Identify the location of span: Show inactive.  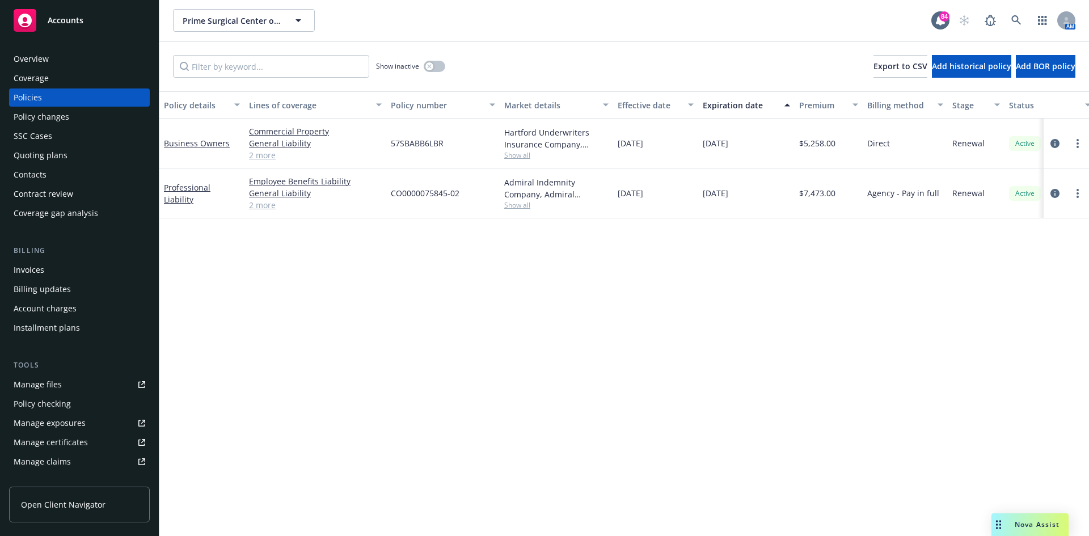
(398, 66).